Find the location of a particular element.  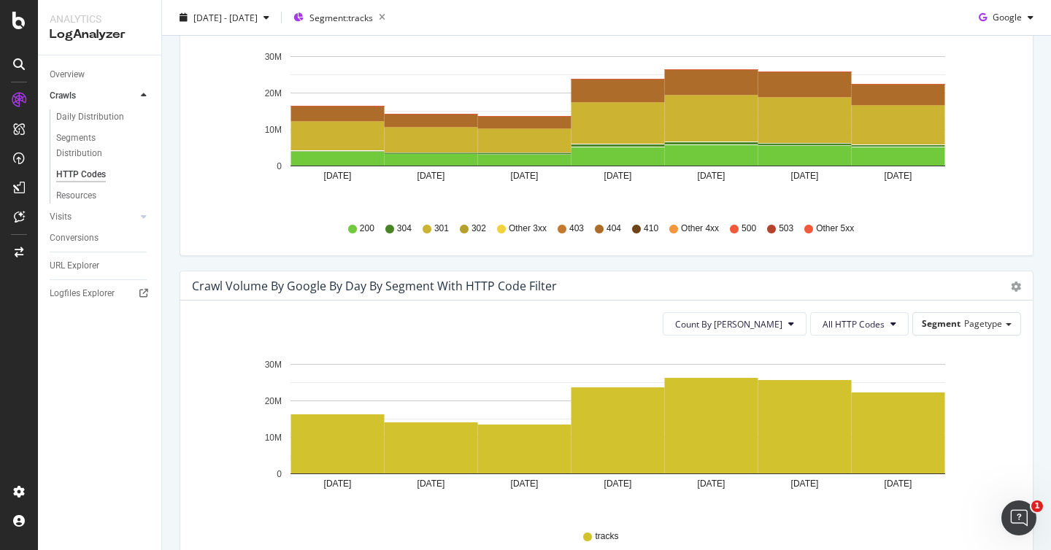

span: 301 is located at coordinates (441, 228).